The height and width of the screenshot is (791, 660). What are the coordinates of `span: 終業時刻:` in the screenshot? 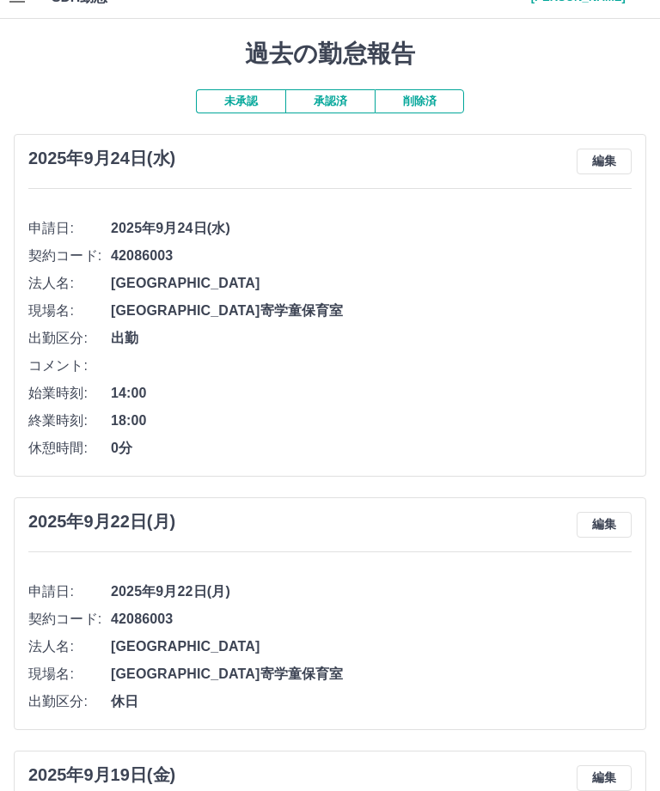 It's located at (70, 421).